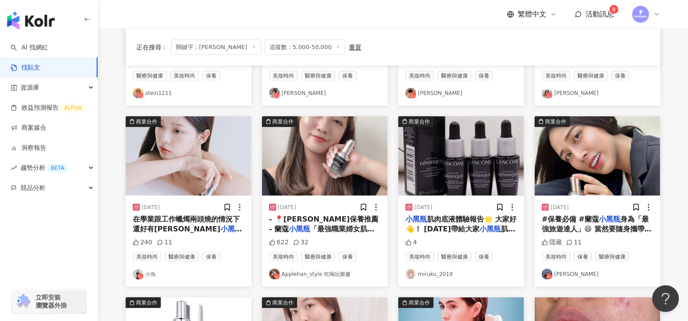 The image size is (688, 321). What do you see at coordinates (188, 274) in the screenshot?
I see `a: KOL Avatar小魚` at bounding box center [188, 274].